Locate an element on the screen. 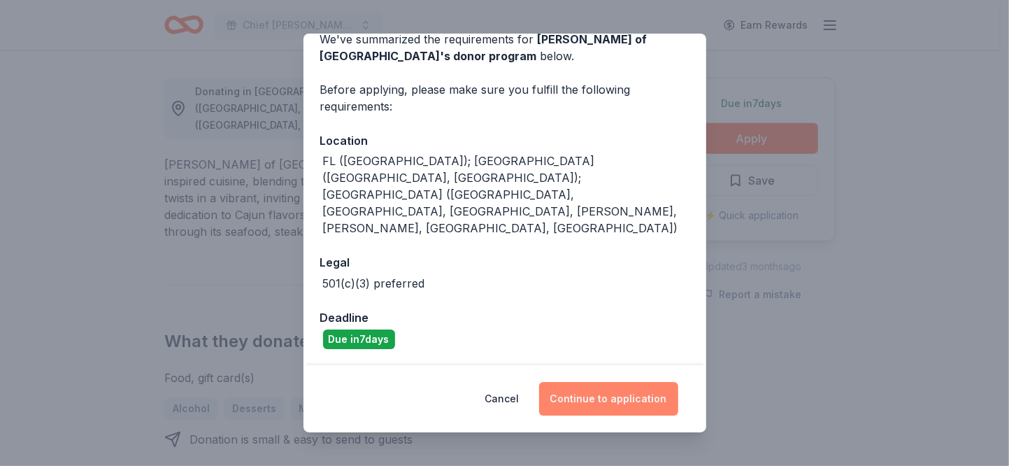 This screenshot has height=466, width=1009. div: Location is located at coordinates (505, 141).